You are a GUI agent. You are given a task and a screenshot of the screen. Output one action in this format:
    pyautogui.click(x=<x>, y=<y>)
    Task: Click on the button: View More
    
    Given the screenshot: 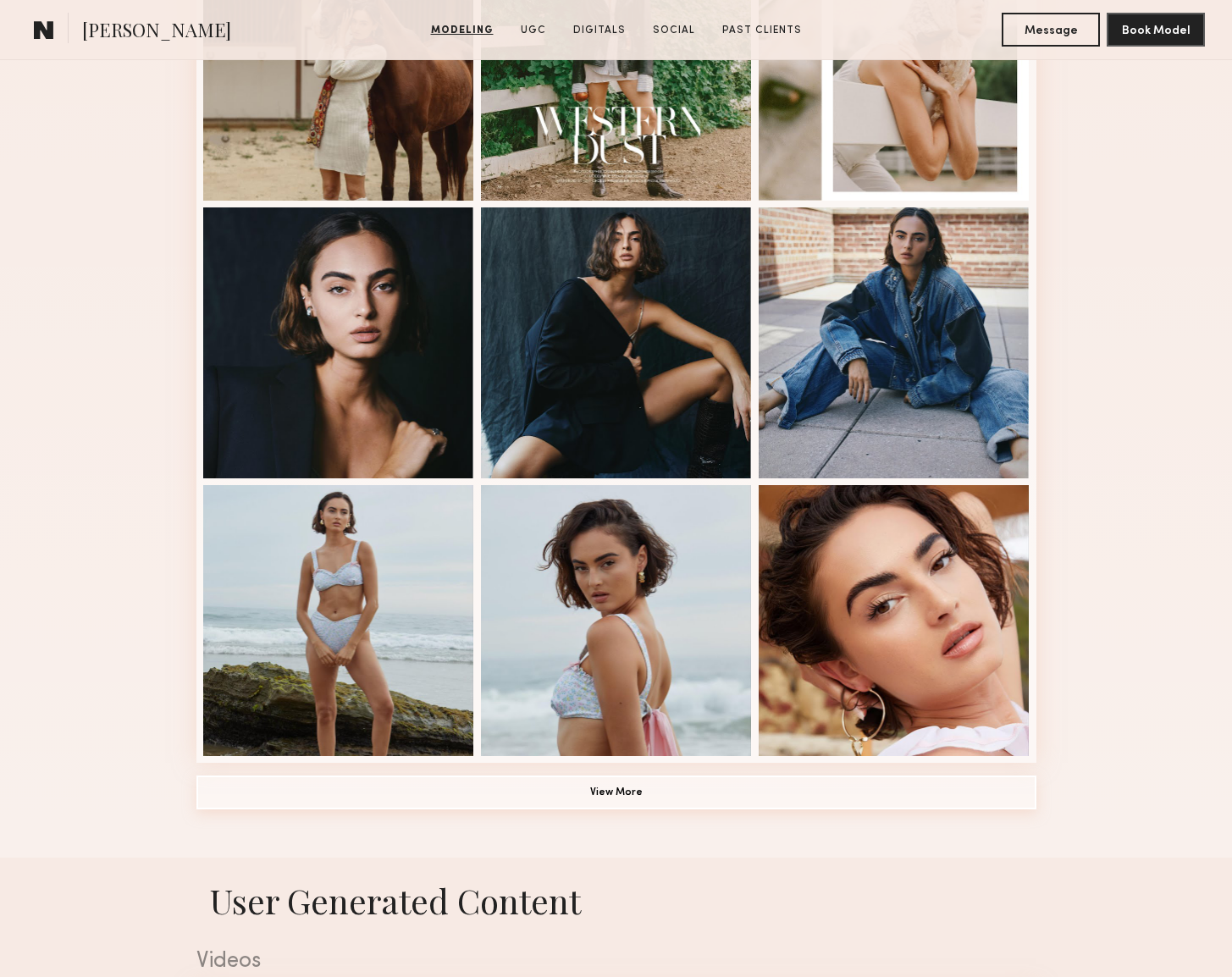 What is the action you would take?
    pyautogui.click(x=616, y=793)
    